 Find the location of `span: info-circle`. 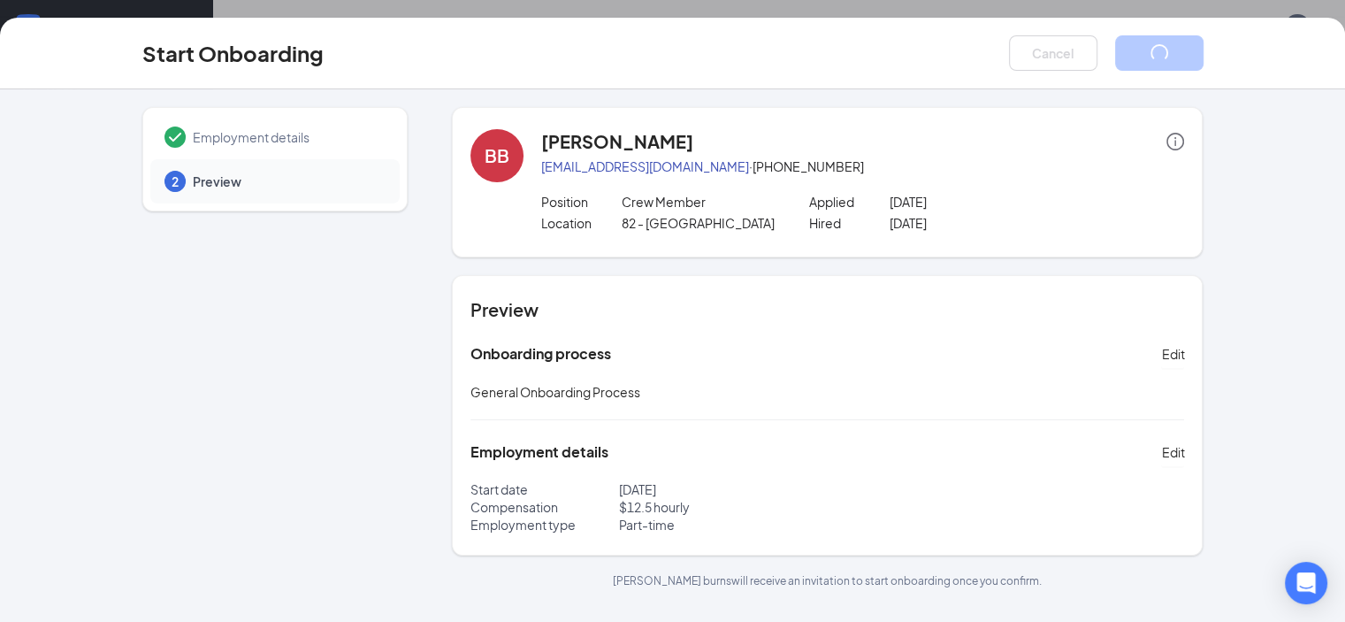

span: info-circle is located at coordinates (1175, 142).